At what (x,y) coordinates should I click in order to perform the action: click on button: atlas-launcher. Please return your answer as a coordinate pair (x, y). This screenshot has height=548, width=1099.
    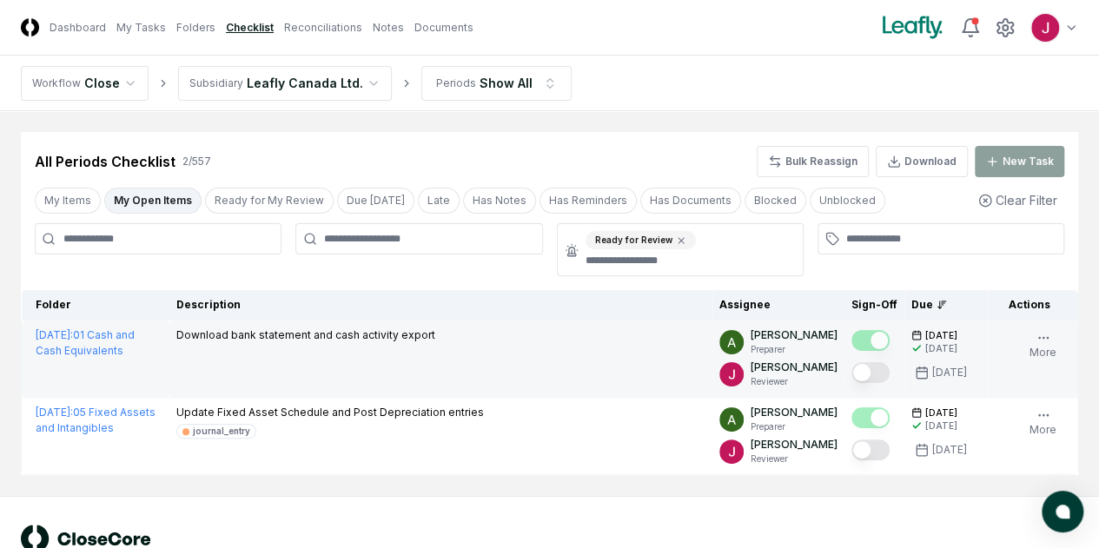
    Looking at the image, I should click on (1063, 512).